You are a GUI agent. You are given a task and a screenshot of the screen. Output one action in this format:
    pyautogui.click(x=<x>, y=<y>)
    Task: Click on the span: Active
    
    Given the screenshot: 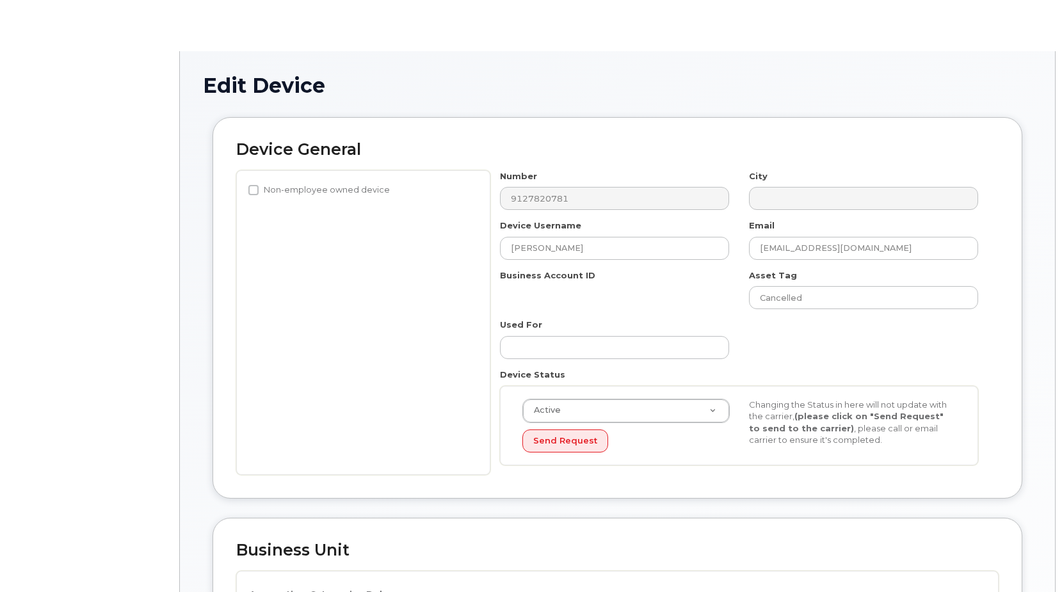 What is the action you would take?
    pyautogui.click(x=544, y=410)
    